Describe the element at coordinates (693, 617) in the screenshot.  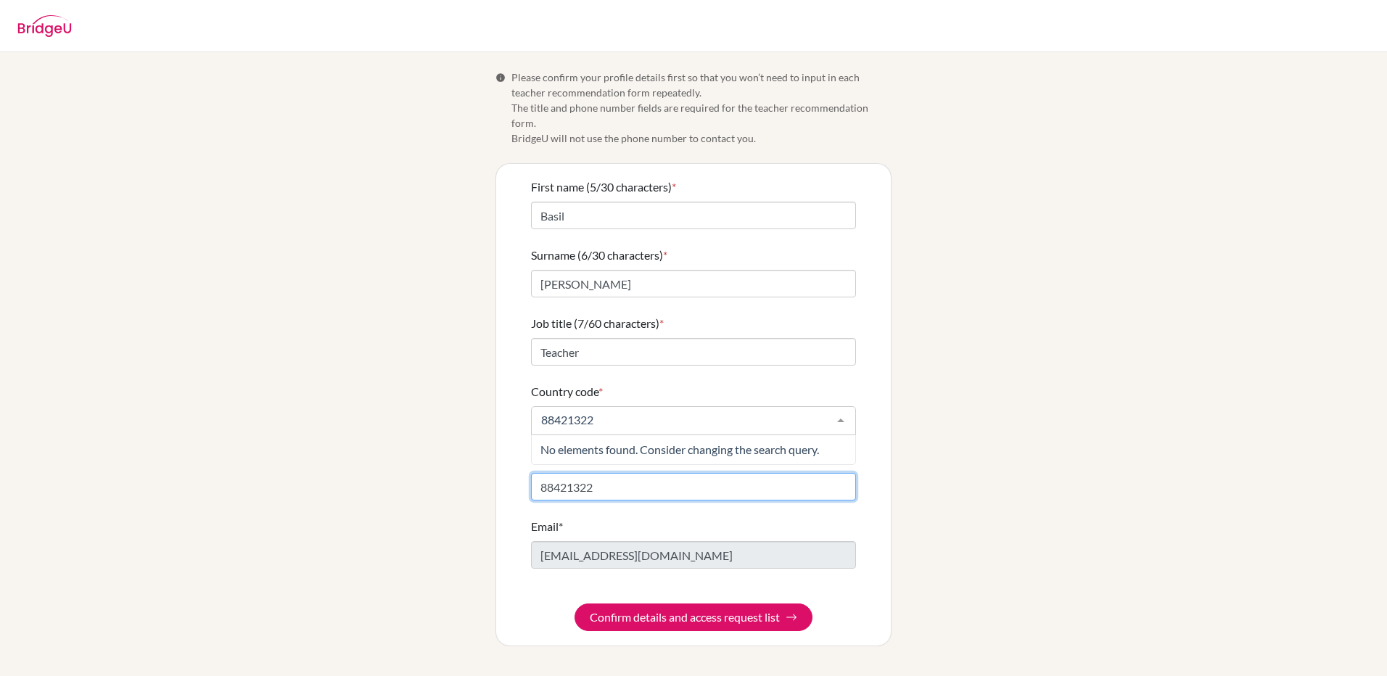
I see `button: Confirm details and access request list` at that location.